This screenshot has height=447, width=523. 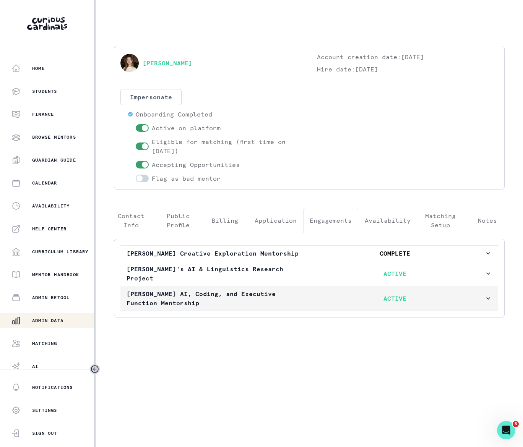 I want to click on p: Application, so click(x=276, y=221).